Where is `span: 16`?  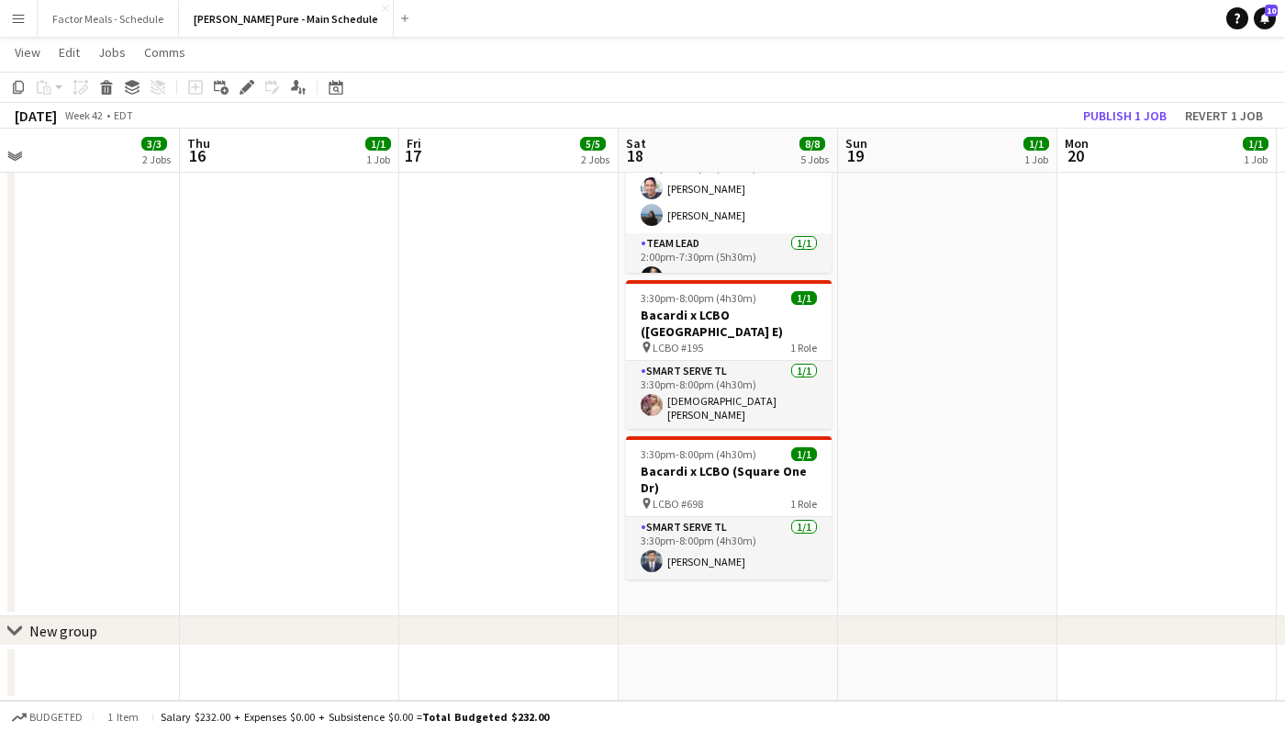 span: 16 is located at coordinates (197, 155).